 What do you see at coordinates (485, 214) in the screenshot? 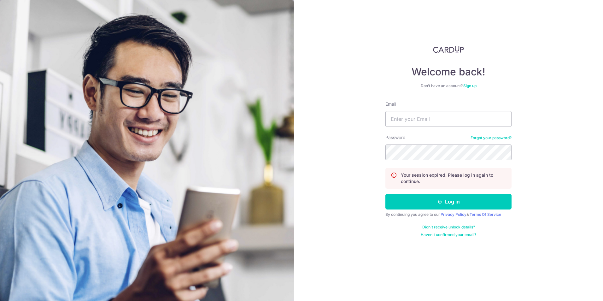
I see `a: Terms Of Service` at bounding box center [485, 214].